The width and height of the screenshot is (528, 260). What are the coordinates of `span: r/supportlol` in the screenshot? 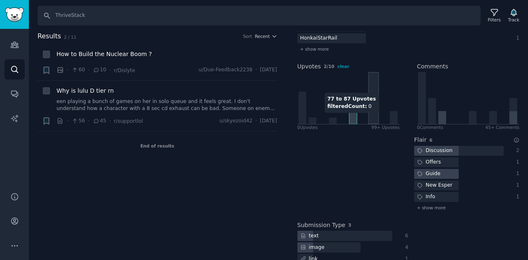 It's located at (128, 121).